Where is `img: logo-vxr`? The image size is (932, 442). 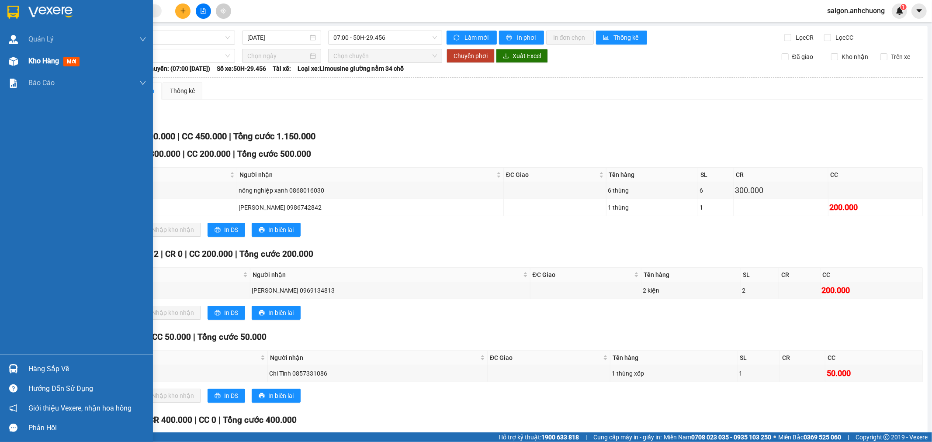 img: logo-vxr is located at coordinates (13, 12).